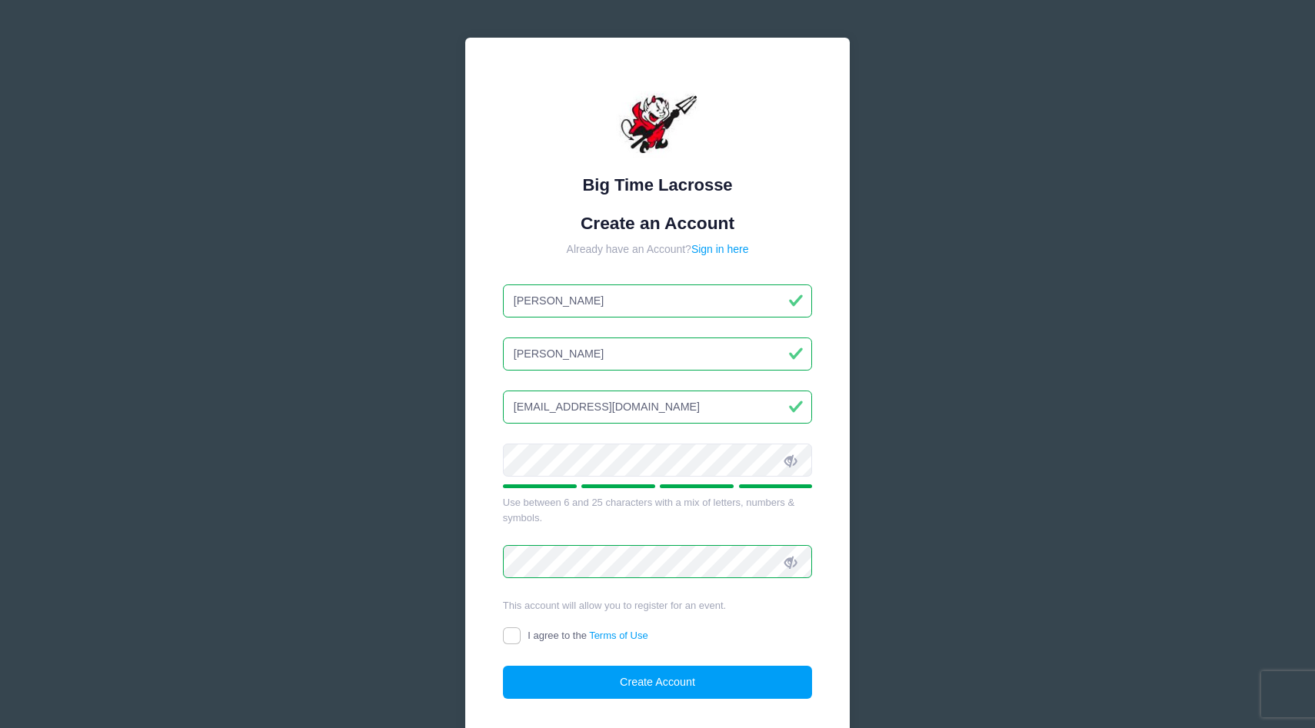 Image resolution: width=1315 pixels, height=728 pixels. What do you see at coordinates (658, 510) in the screenshot?
I see `div: Use between 6 and 25 characters with a mix of letters, numbers & symbols.` at bounding box center [658, 510].